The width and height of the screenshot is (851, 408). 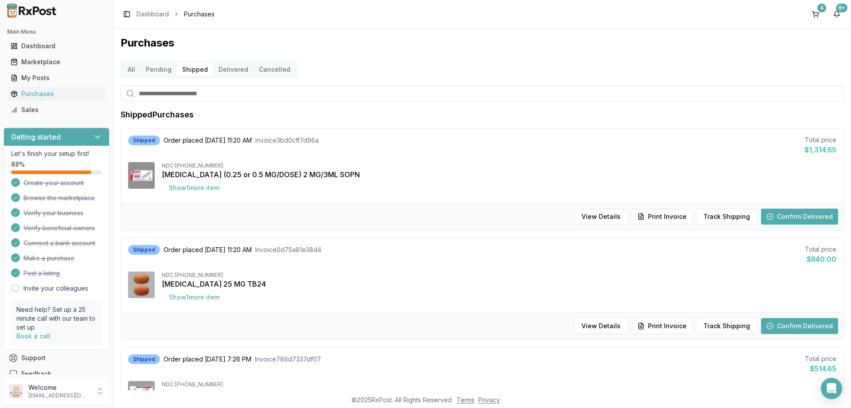 What do you see at coordinates (59, 388) in the screenshot?
I see `p: Welcome` at bounding box center [59, 388].